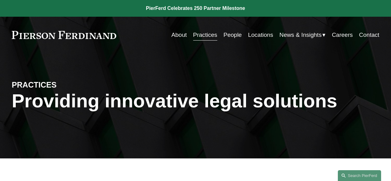  Describe the element at coordinates (233, 35) in the screenshot. I see `a: People` at that location.